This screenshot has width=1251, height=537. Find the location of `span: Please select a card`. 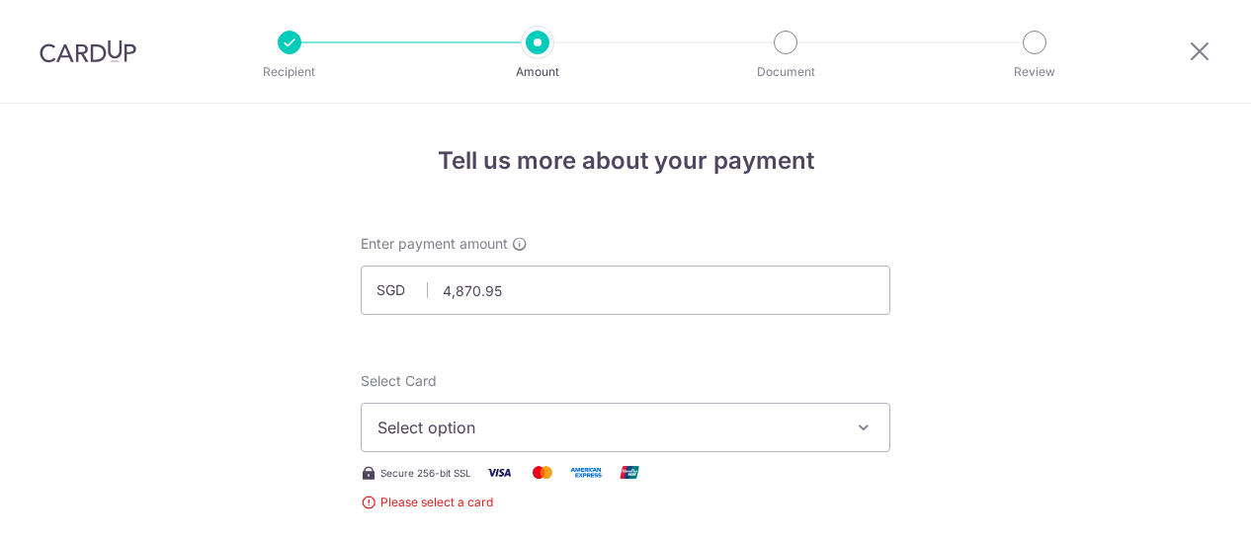

span: Please select a card is located at coordinates (625, 503).